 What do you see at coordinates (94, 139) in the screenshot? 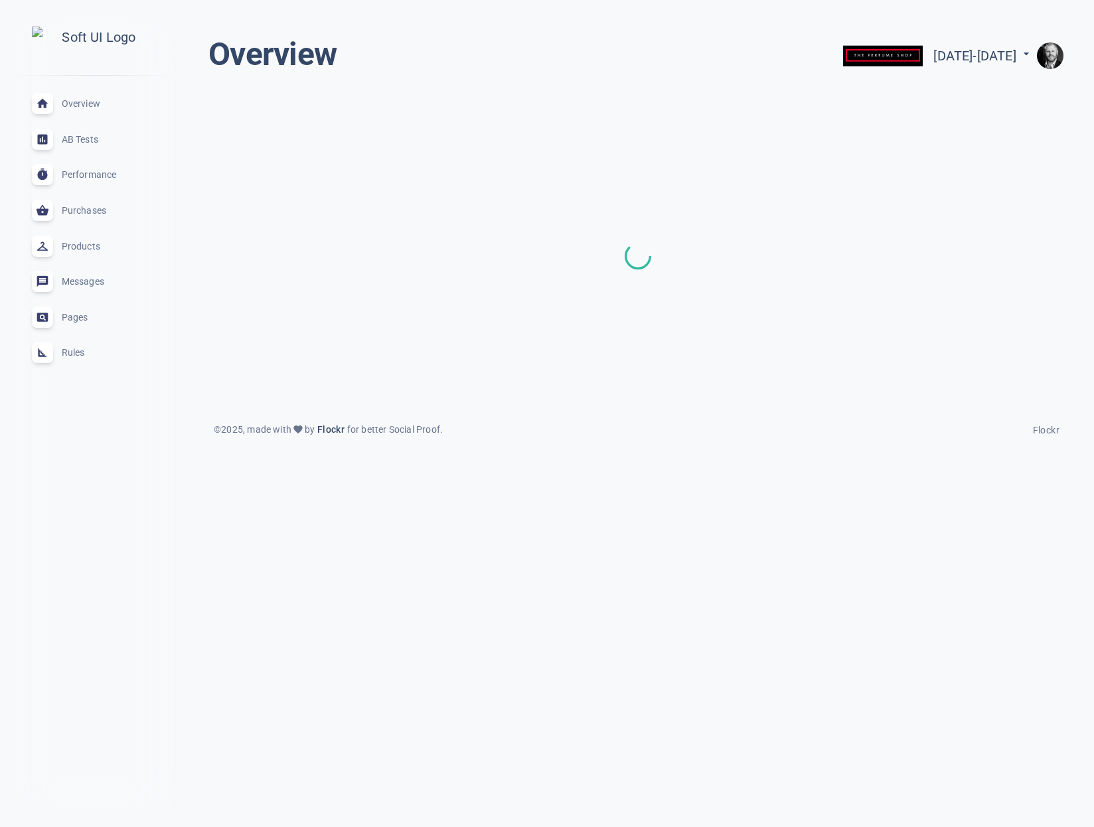
I see `a: AB Tests` at bounding box center [94, 139].